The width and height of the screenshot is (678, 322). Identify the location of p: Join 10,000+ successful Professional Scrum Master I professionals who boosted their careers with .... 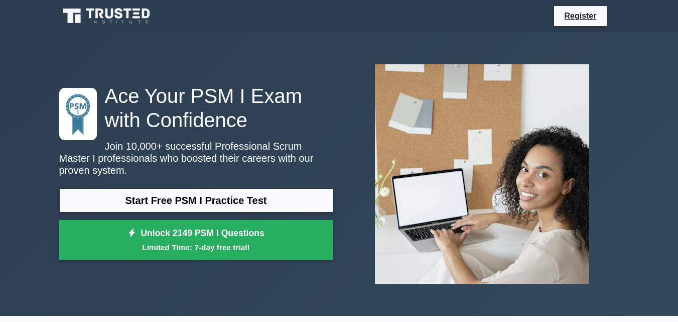
(196, 158).